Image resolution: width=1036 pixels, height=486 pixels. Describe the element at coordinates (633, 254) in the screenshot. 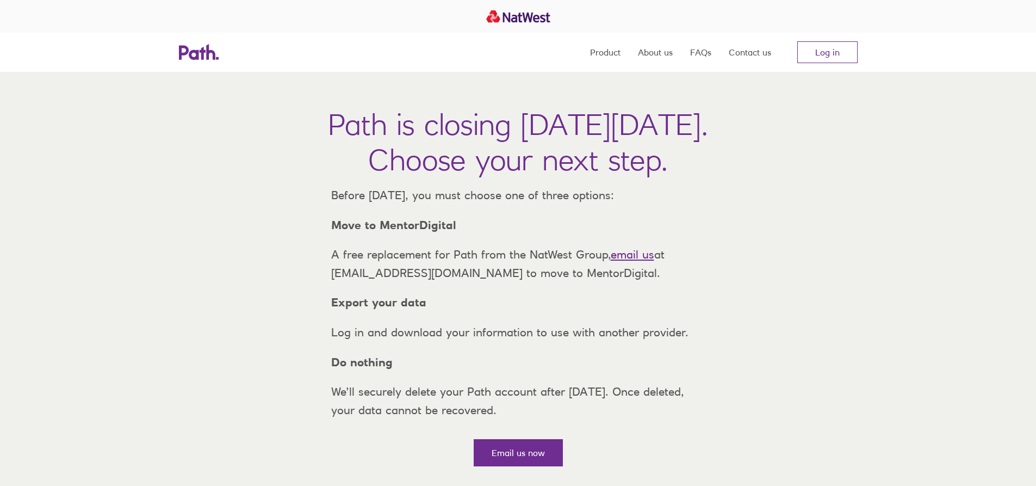

I see `a: email us` at that location.